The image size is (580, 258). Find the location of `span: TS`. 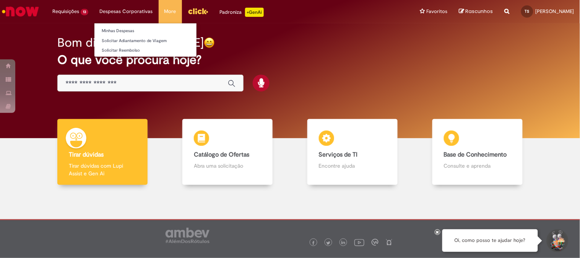

span: TS is located at coordinates (528, 11).